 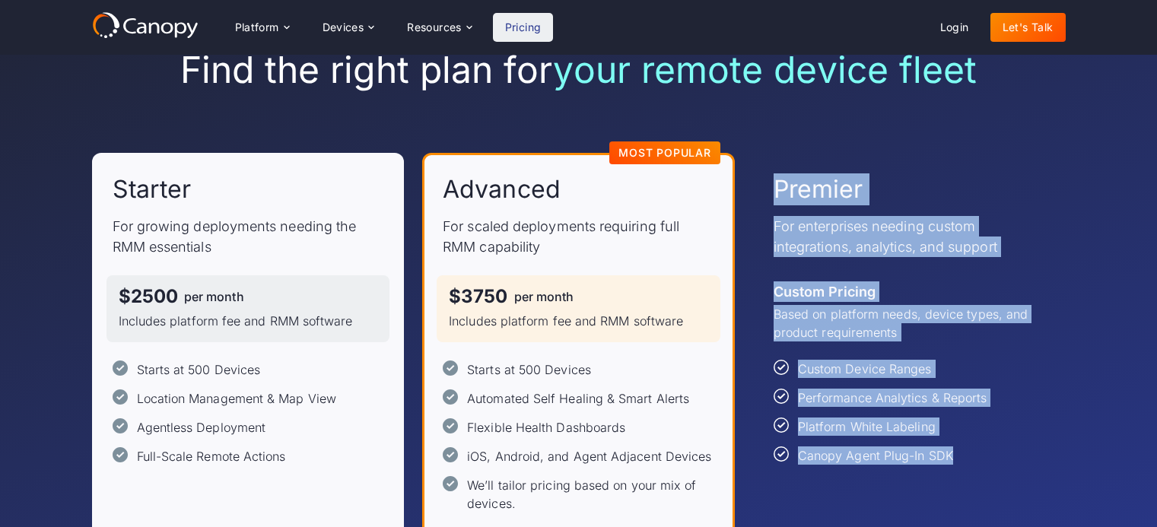 I want to click on a: Pricing, so click(x=523, y=27).